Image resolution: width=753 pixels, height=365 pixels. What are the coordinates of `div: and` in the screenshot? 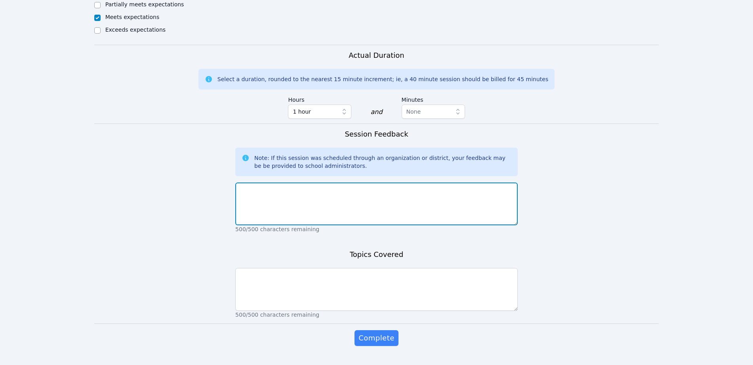 It's located at (376, 112).